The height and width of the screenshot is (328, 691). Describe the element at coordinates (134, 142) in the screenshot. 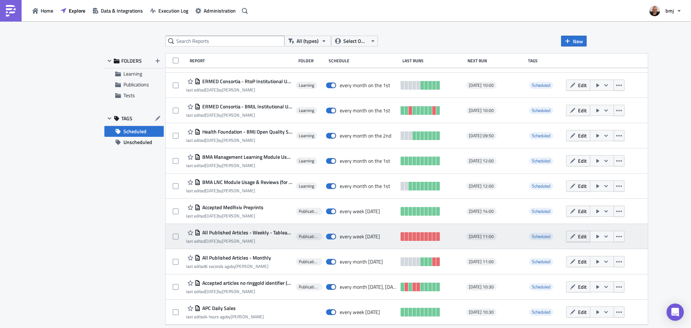

I see `button: Unscheduled` at that location.